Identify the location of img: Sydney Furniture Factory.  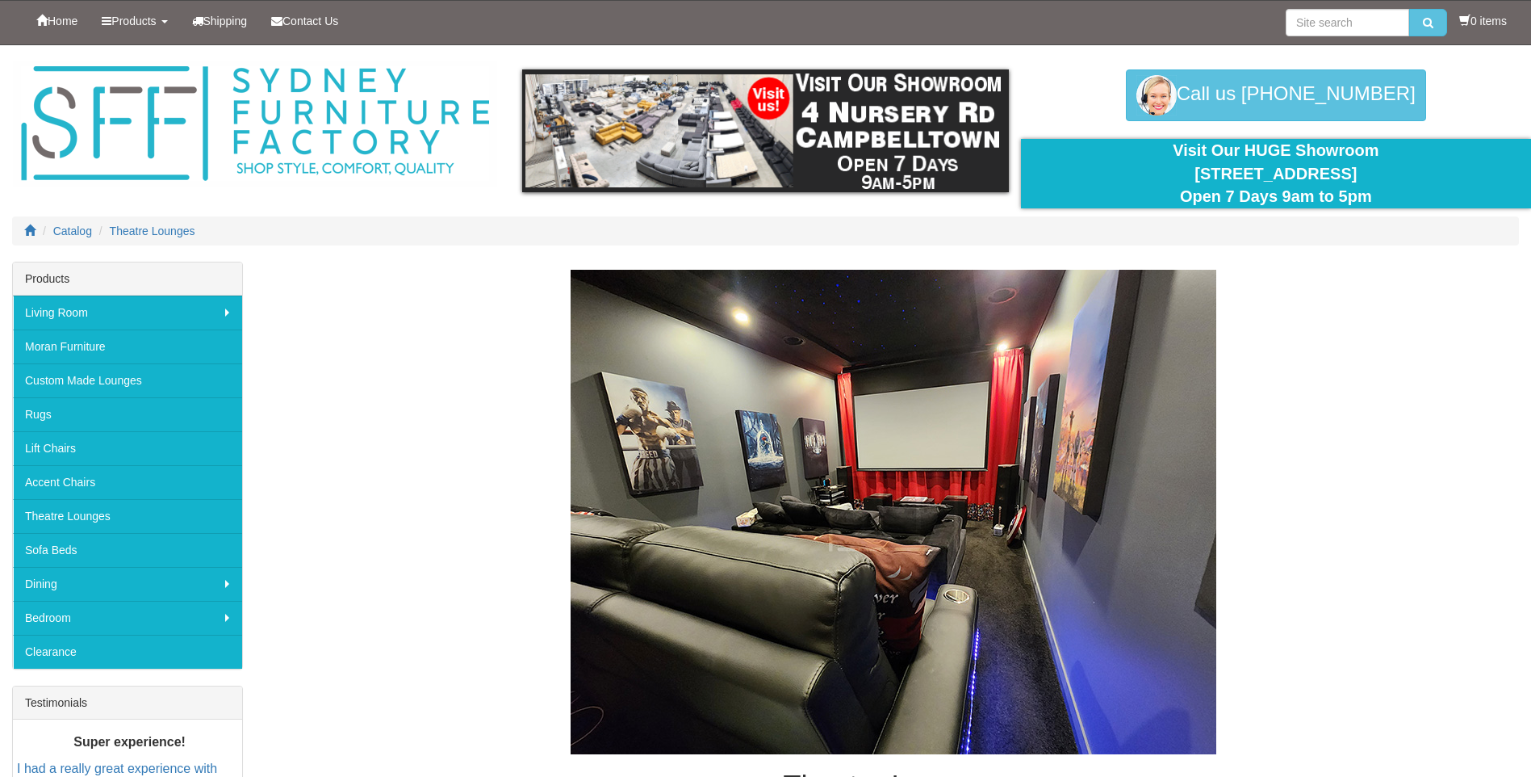
(255, 123).